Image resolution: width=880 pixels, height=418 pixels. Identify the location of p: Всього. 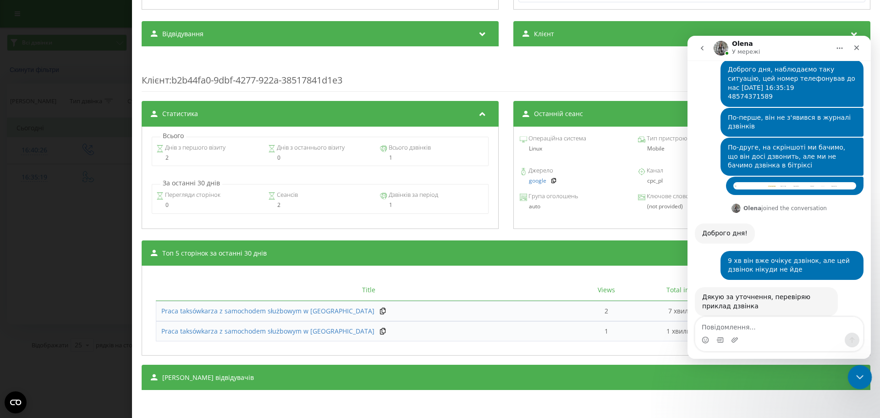
(173, 136).